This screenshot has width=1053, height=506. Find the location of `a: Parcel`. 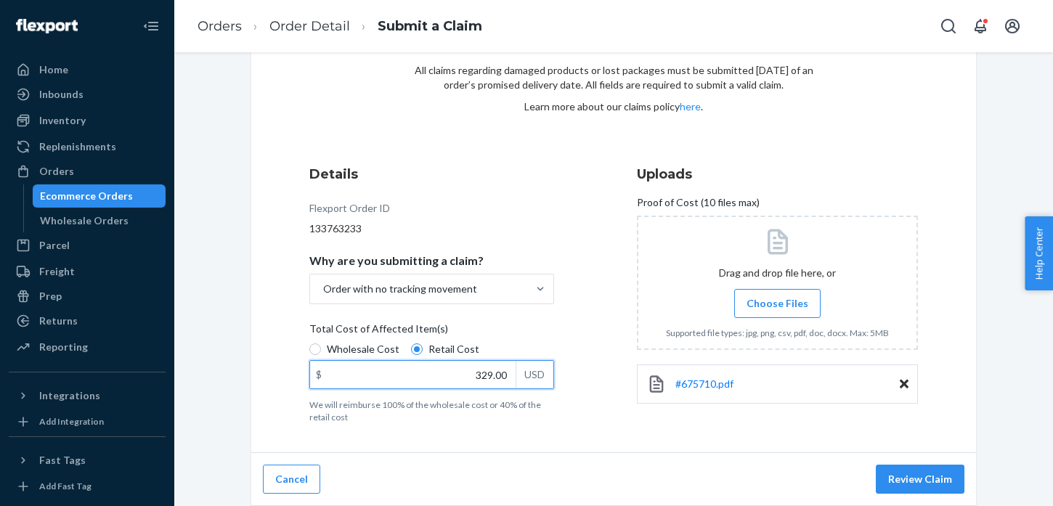

a: Parcel is located at coordinates (87, 245).